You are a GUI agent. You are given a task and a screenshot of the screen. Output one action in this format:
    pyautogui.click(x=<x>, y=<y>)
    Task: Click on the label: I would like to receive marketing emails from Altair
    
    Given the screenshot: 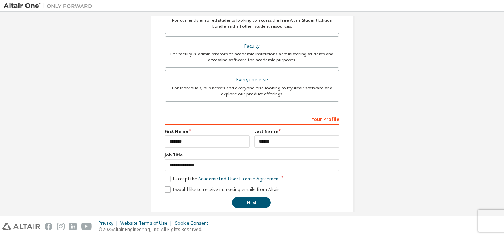 What is the action you would take?
    pyautogui.click(x=222, y=189)
    